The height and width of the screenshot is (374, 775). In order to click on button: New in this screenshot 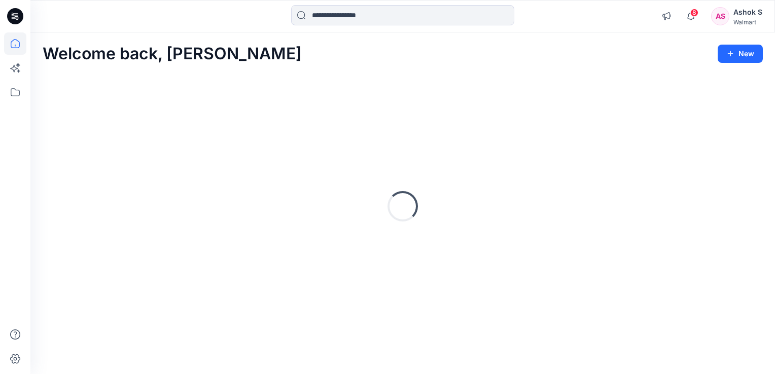, I will do `click(740, 54)`.